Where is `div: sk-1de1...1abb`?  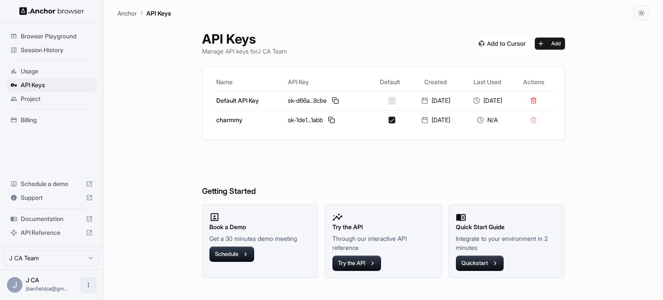 div: sk-1de1...1abb is located at coordinates (328, 120).